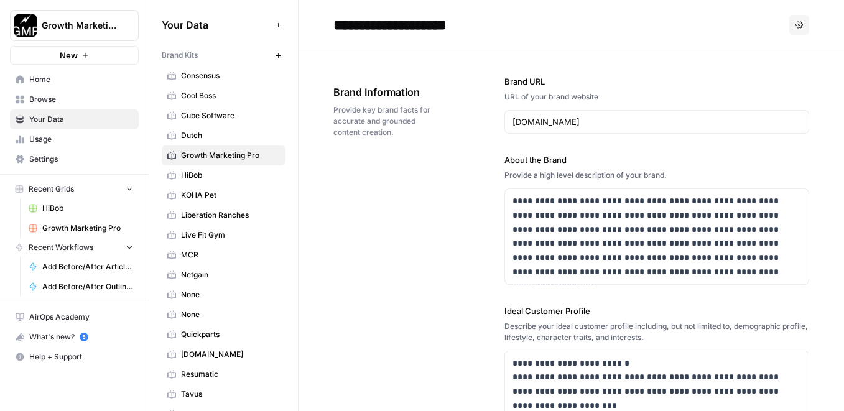 This screenshot has height=411, width=844. What do you see at coordinates (74, 189) in the screenshot?
I see `button: Recent Grids` at bounding box center [74, 189].